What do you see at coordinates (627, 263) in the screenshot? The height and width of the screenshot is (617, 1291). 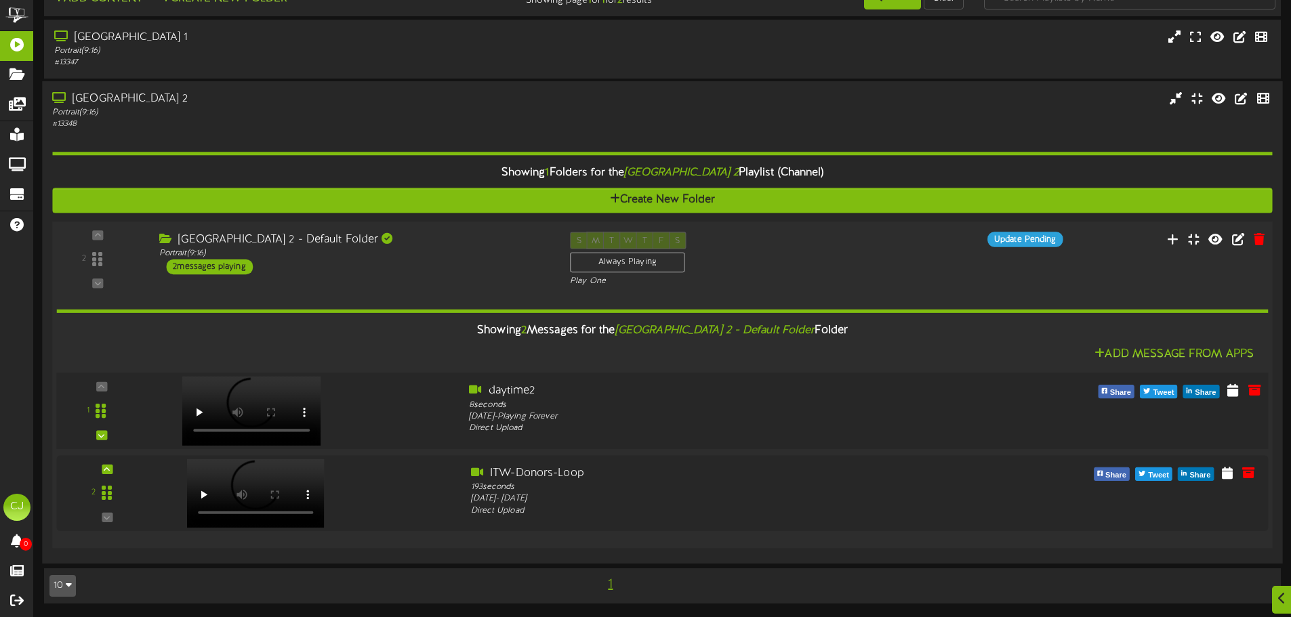 I see `div: Always Playing` at bounding box center [627, 263].